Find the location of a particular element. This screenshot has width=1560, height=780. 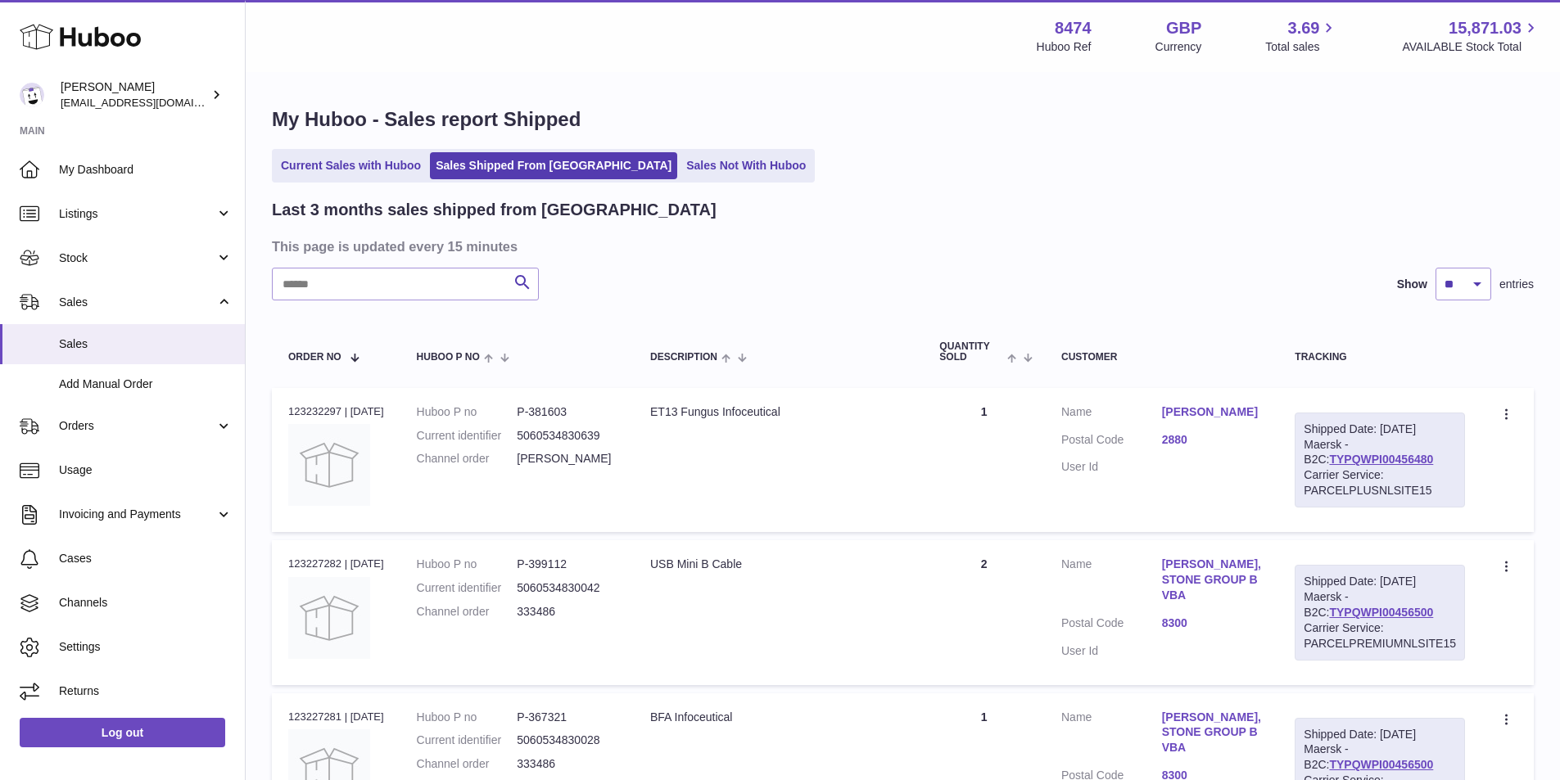

span: Returns is located at coordinates (146, 691).